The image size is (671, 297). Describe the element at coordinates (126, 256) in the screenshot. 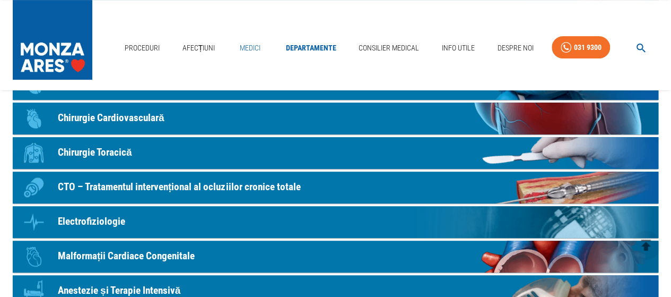

I see `p: Malformații Cardiace Congenitale` at that location.